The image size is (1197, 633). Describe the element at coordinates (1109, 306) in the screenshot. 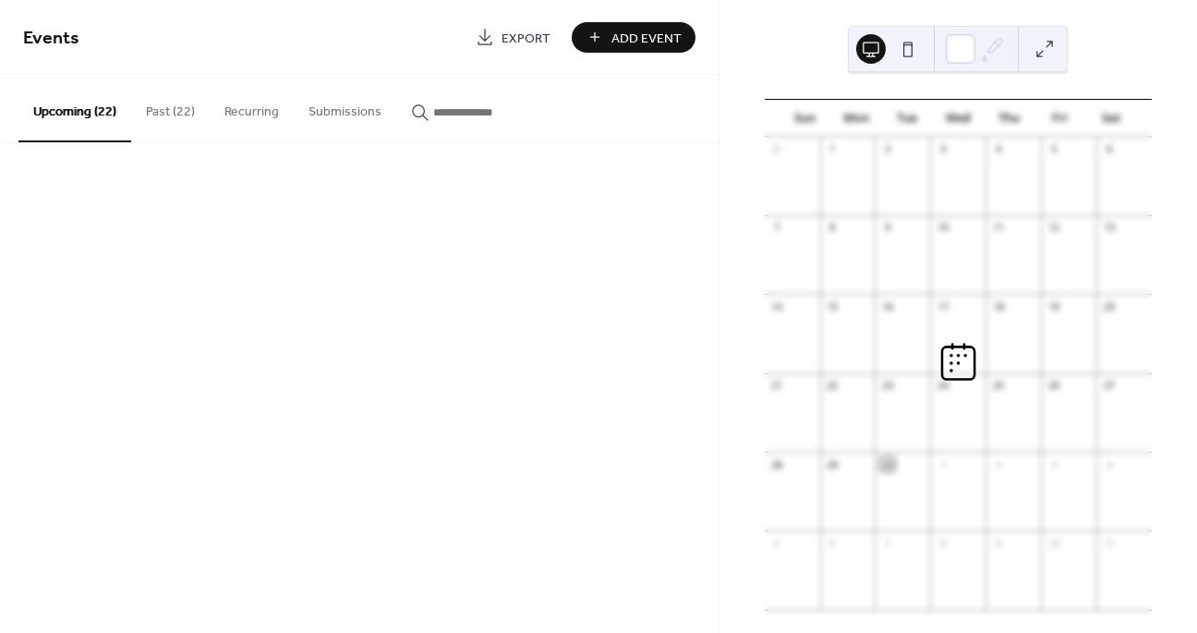

I see `div: 20` at that location.